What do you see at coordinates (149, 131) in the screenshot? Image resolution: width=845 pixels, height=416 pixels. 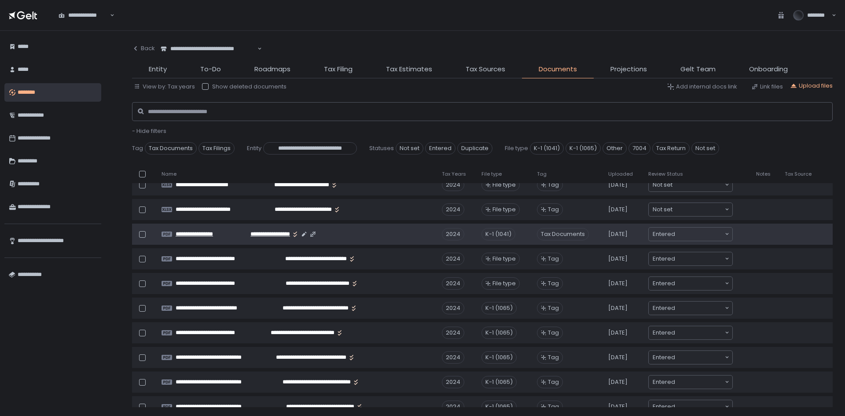 I see `button: - Hide filters` at bounding box center [149, 131].